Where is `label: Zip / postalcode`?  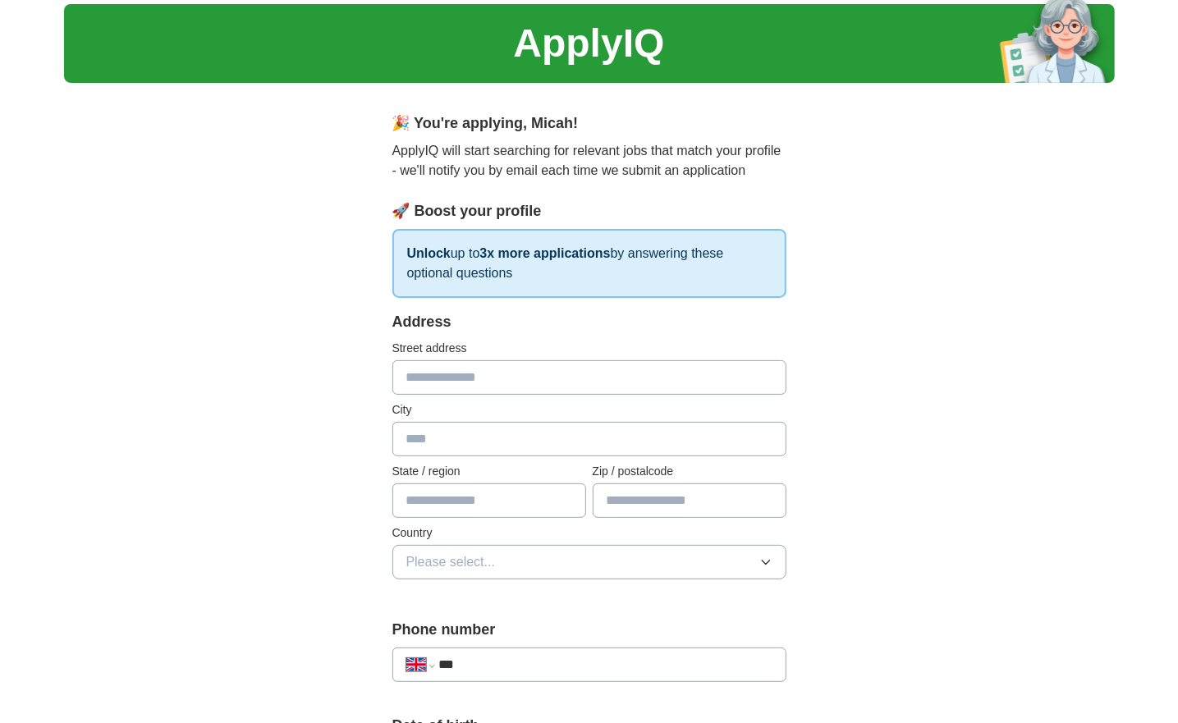 label: Zip / postalcode is located at coordinates (690, 471).